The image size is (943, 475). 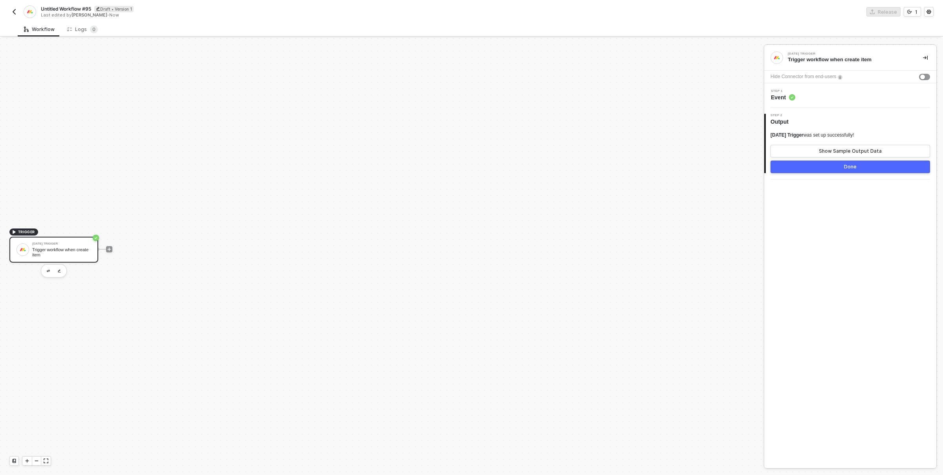 What do you see at coordinates (783, 91) in the screenshot?
I see `span: Step 1` at bounding box center [783, 91].